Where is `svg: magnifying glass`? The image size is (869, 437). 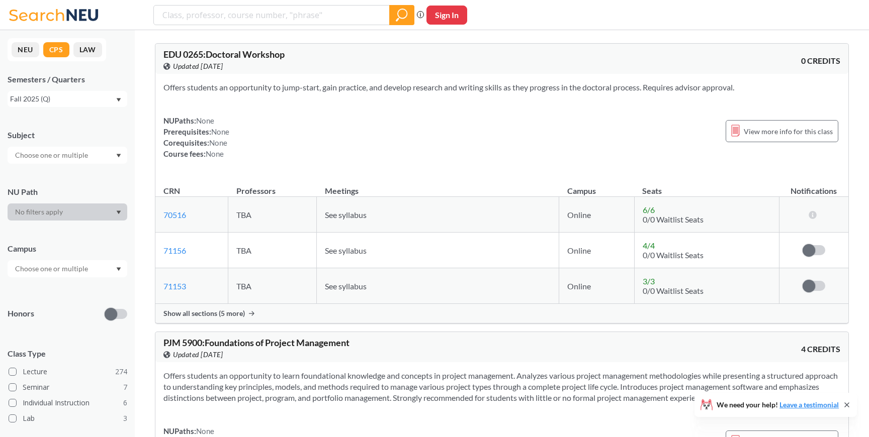 svg: magnifying glass is located at coordinates (402, 15).